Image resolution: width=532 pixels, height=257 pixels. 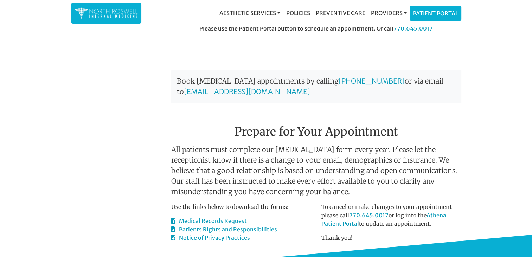 What do you see at coordinates (211, 238) in the screenshot?
I see `a: Notice of Privacy Practices` at bounding box center [211, 238].